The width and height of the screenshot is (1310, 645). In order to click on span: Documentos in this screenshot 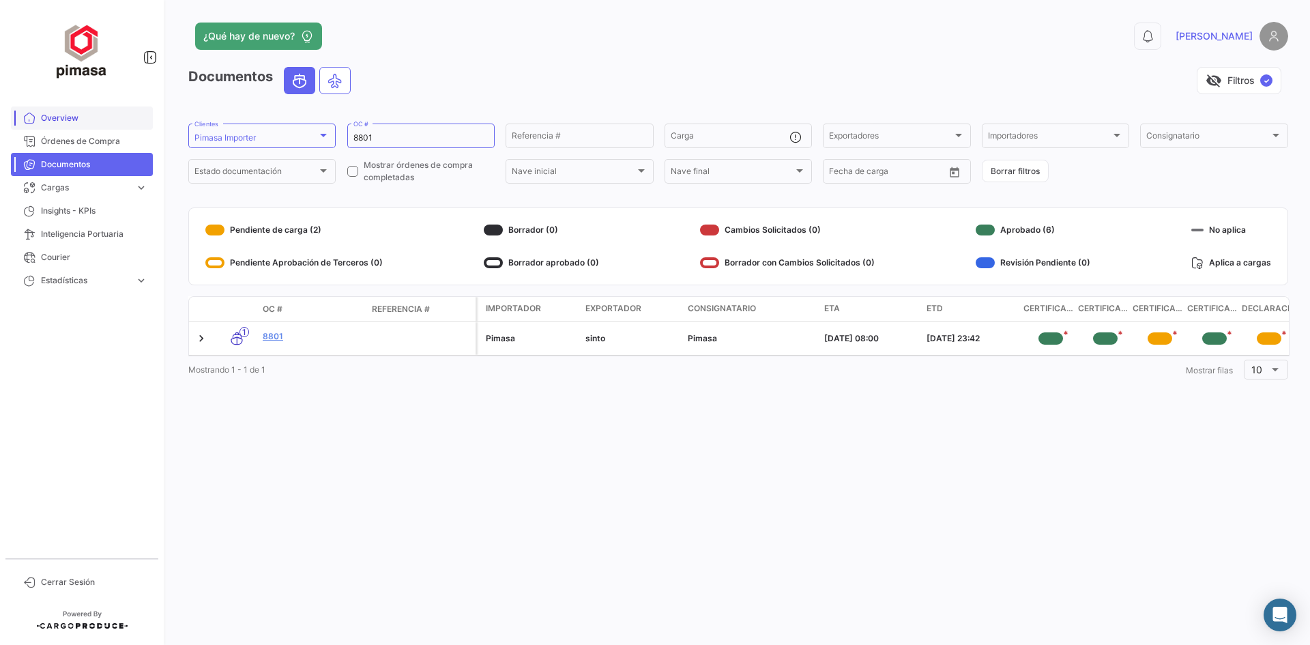, I will do `click(94, 164)`.